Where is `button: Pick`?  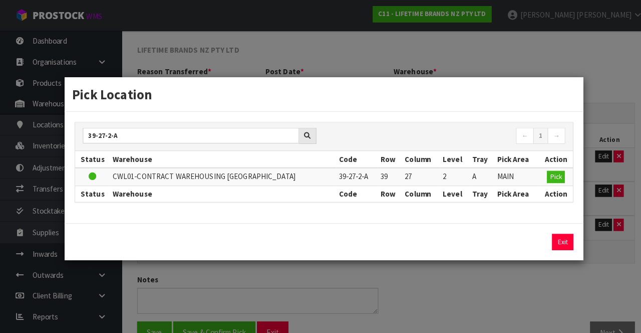
button: Pick is located at coordinates (548, 174).